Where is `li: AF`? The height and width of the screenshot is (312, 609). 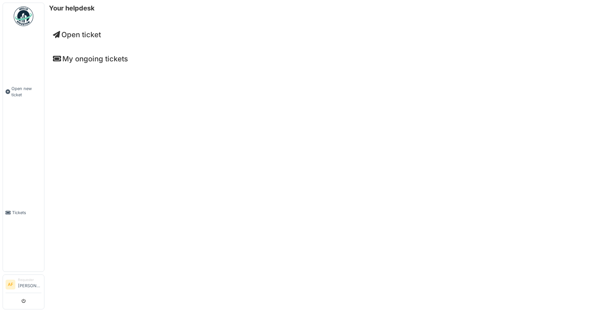 li: AF is located at coordinates (10, 285).